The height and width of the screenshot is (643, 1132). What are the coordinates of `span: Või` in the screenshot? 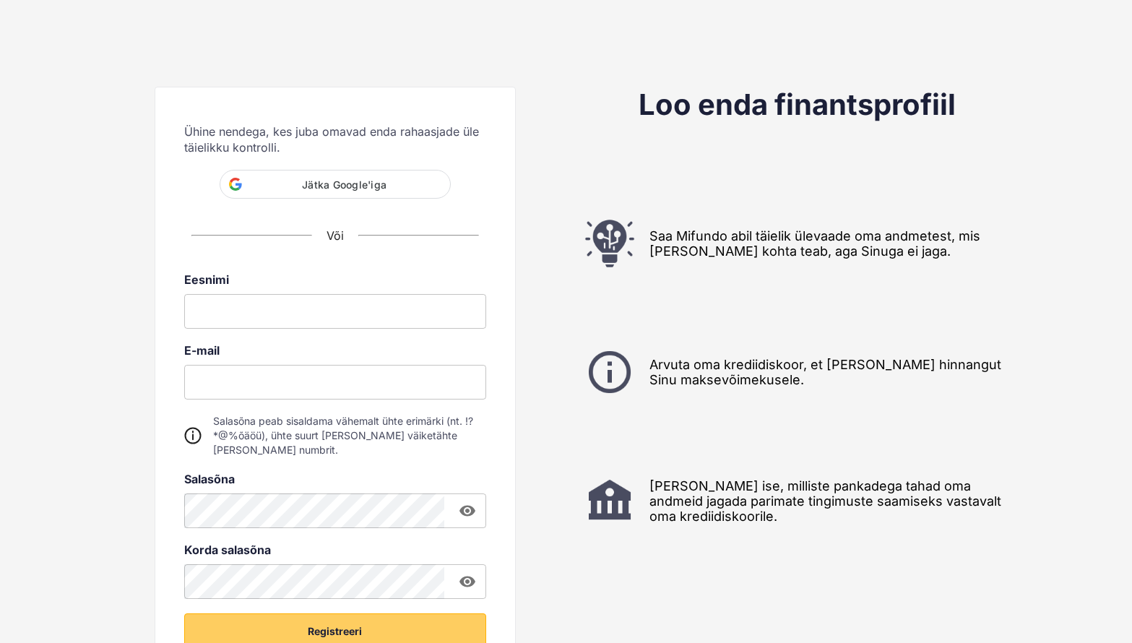 It's located at (335, 236).